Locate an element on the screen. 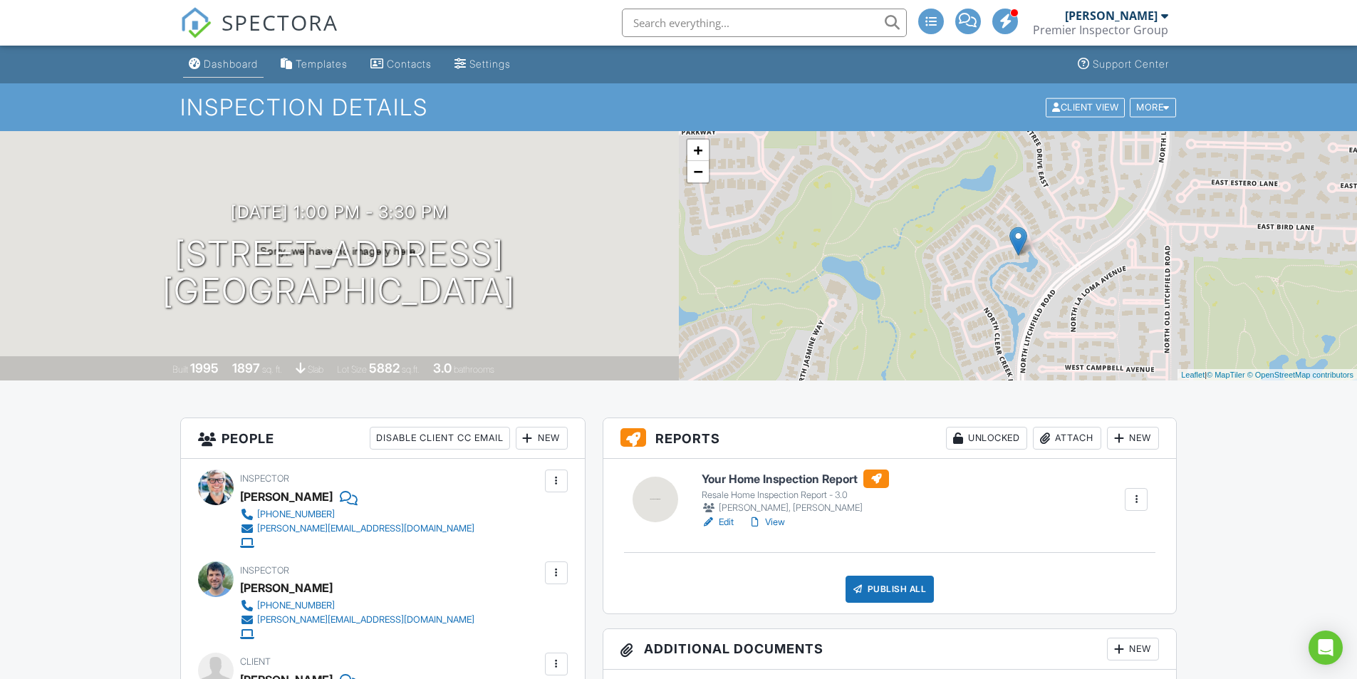  a: Settings is located at coordinates (482, 64).